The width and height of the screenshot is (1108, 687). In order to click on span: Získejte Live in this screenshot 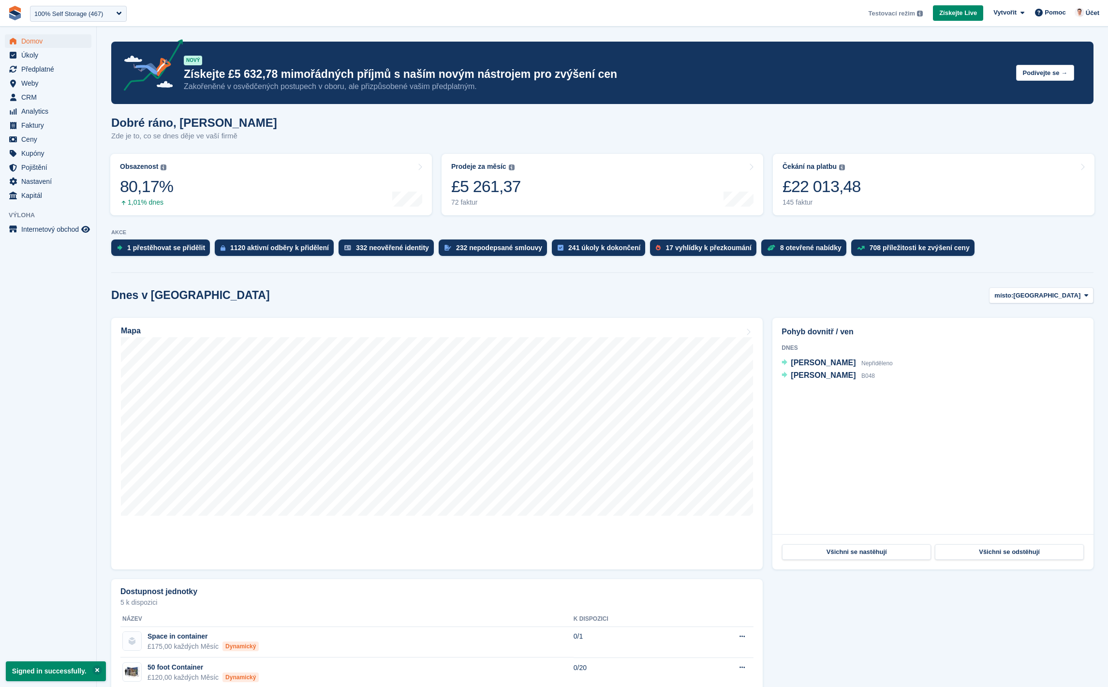, I will do `click(958, 13)`.